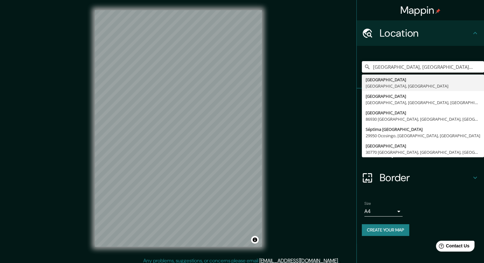 Image resolution: width=484 pixels, height=263 pixels. What do you see at coordinates (423, 67) in the screenshot?
I see `input: Pick your city or area` at bounding box center [423, 67].